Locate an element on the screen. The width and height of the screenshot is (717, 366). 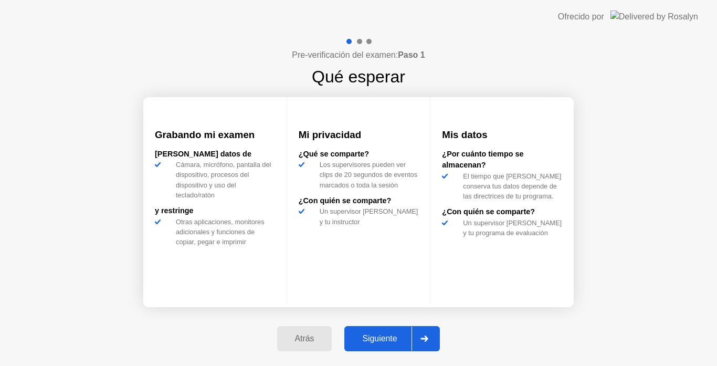
div: y restringe is located at coordinates (215, 211).